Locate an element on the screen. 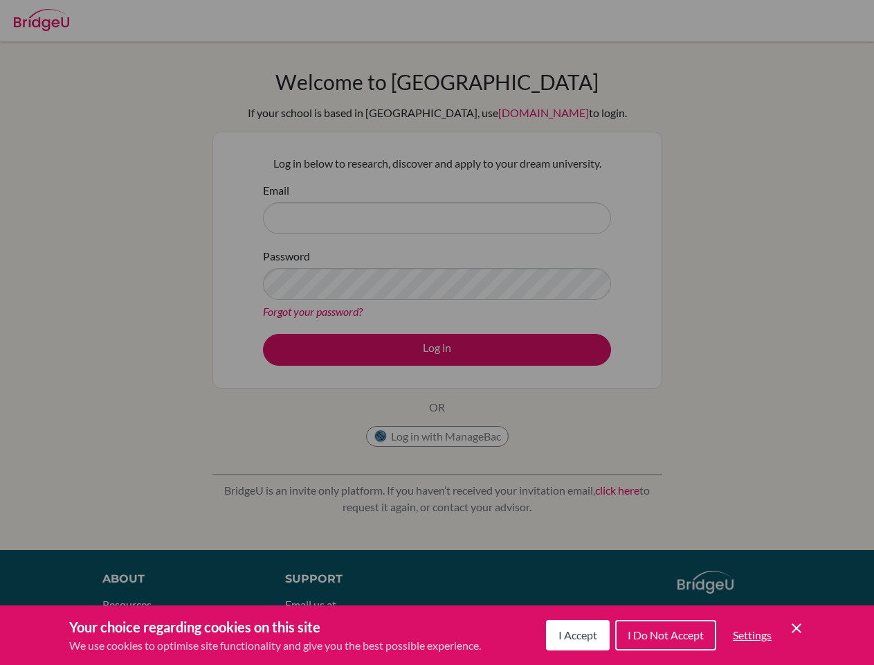 This screenshot has height=665, width=874. p: We use cookies to optimise site functionality and give you the best possible experience. is located at coordinates (275, 645).